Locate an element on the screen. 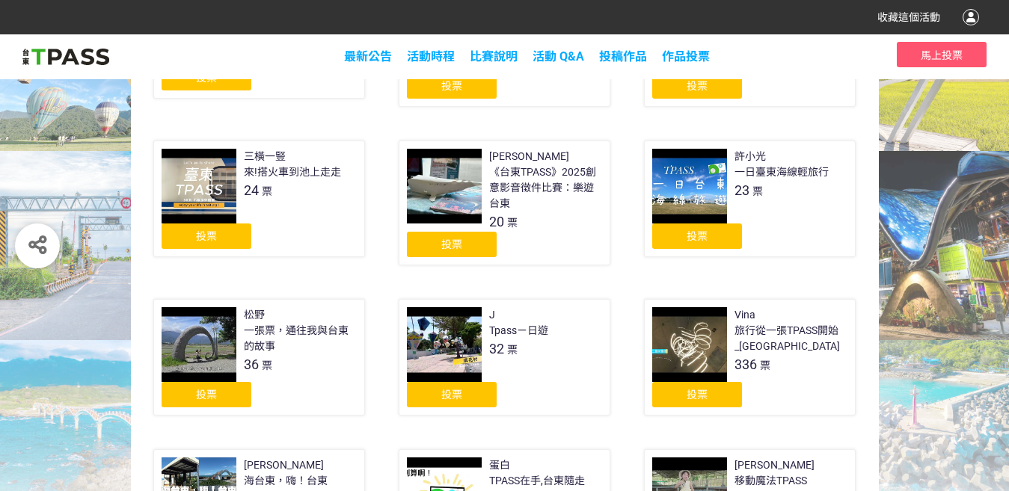 This screenshot has height=491, width=1009. div: 《台東TPASS》2025創意影音徵件比賽：樂遊台東 is located at coordinates (545, 188).